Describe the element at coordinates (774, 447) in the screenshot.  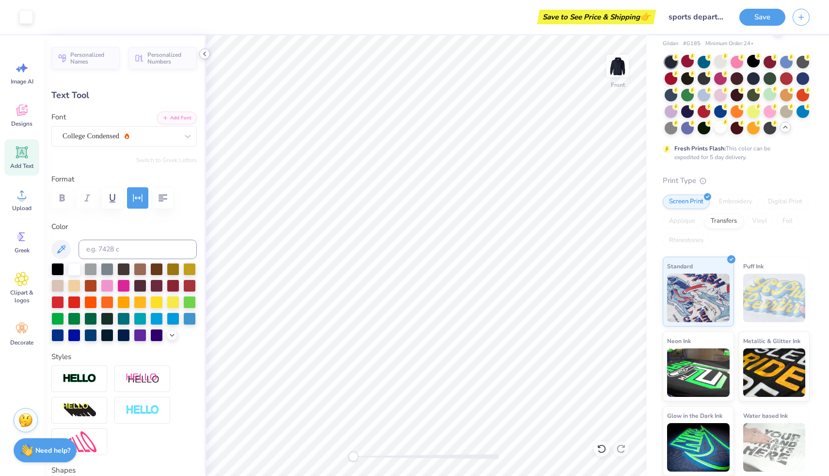
I see `img: Water based Ink` at that location.